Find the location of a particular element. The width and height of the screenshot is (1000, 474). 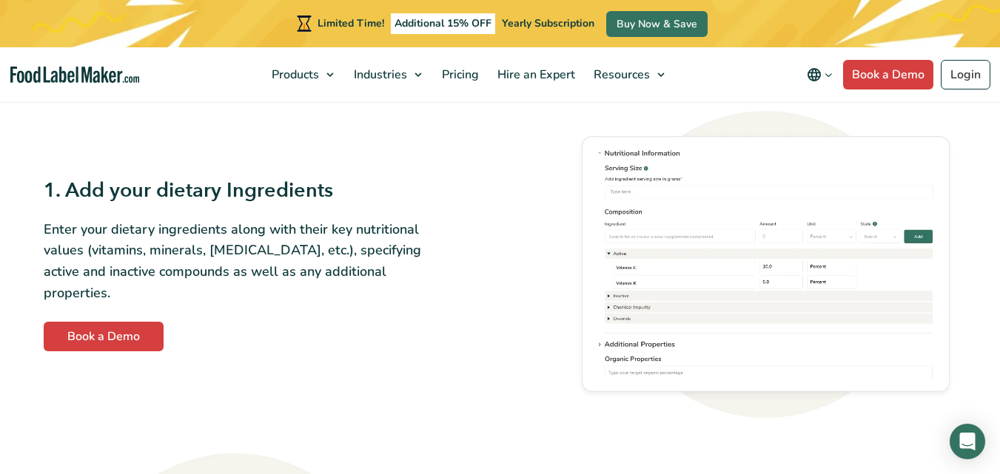

span: Products is located at coordinates (294, 75).